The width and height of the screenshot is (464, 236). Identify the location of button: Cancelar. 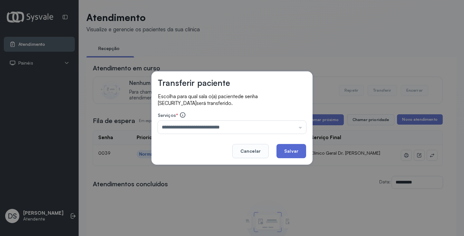
(251, 151).